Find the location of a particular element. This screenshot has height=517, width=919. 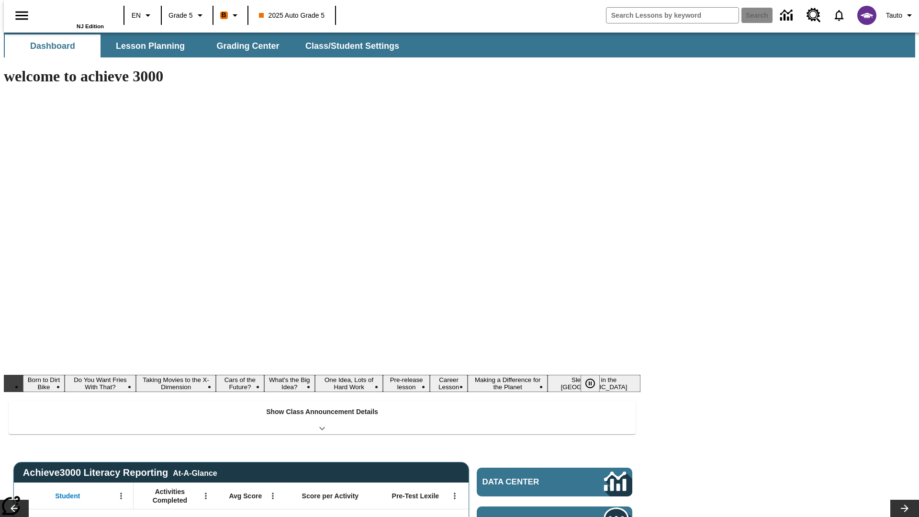

span: EN is located at coordinates (136, 15).